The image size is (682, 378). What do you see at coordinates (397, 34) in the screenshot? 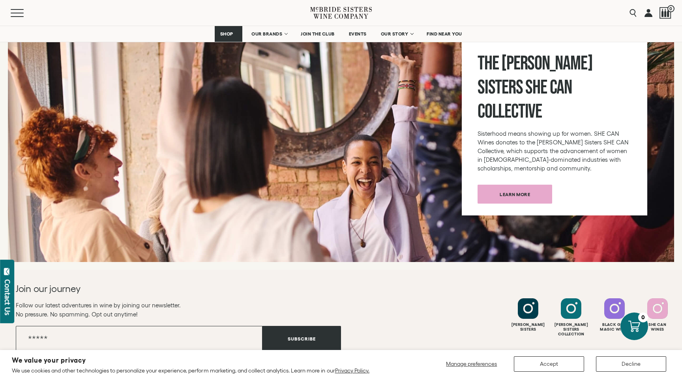
I see `a: OUR STORY` at bounding box center [397, 34].